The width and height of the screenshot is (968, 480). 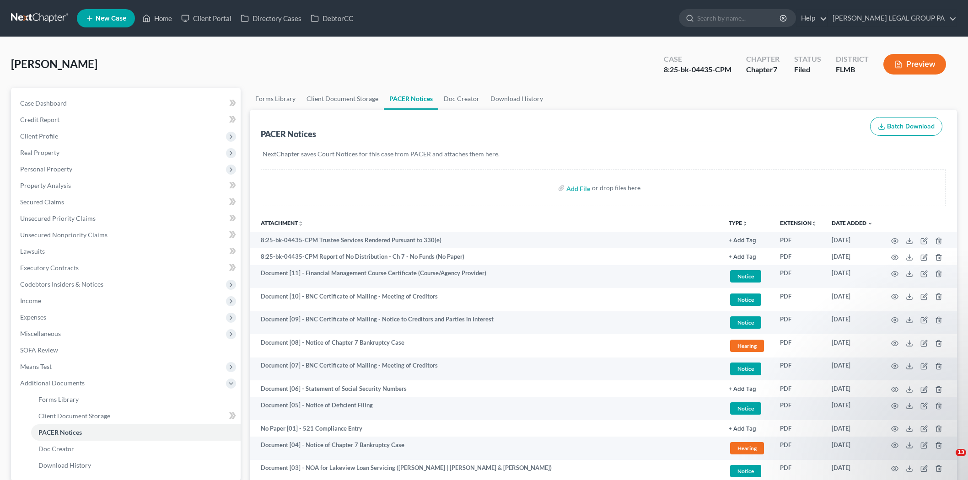 I want to click on div: Case, so click(x=697, y=59).